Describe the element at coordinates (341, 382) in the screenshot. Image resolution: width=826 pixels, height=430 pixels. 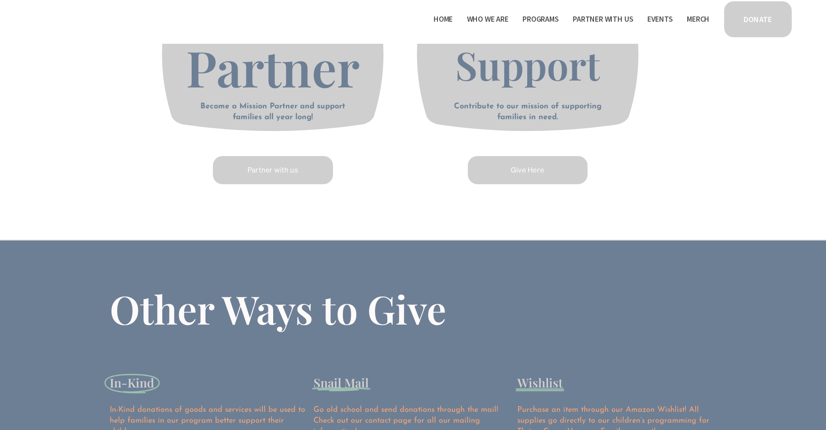
I see `span: Snail Mail` at that location.